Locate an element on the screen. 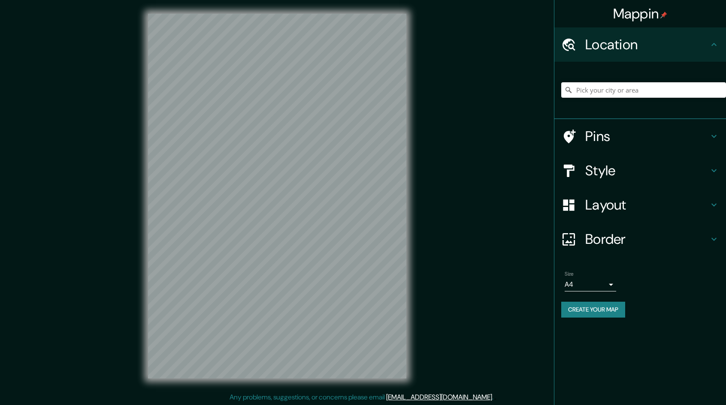 This screenshot has height=405, width=726. input: Pick your city or area is located at coordinates (643, 90).